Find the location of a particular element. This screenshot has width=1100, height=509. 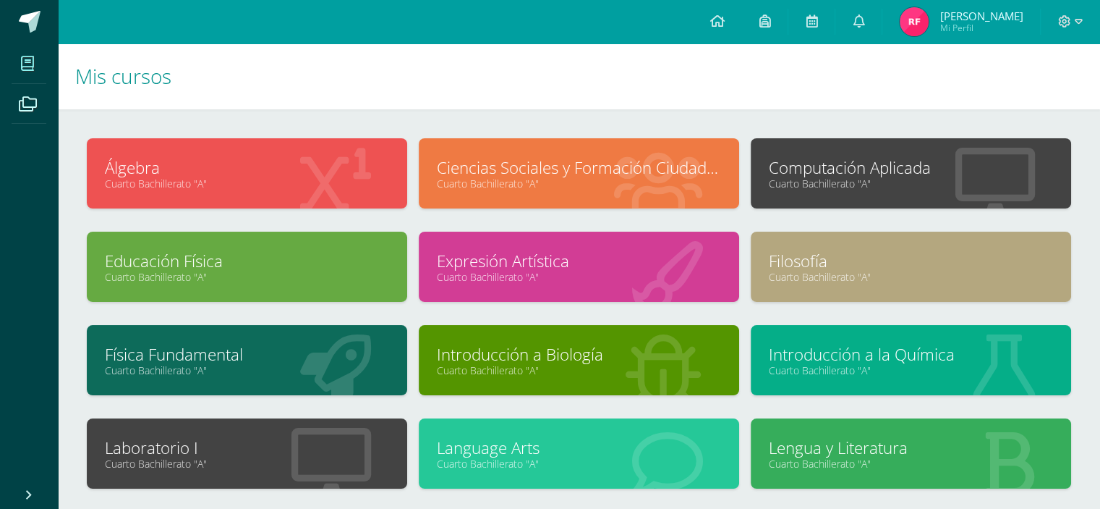

a: Ciencias Sociales y Formación Ciudadana is located at coordinates (579, 167).